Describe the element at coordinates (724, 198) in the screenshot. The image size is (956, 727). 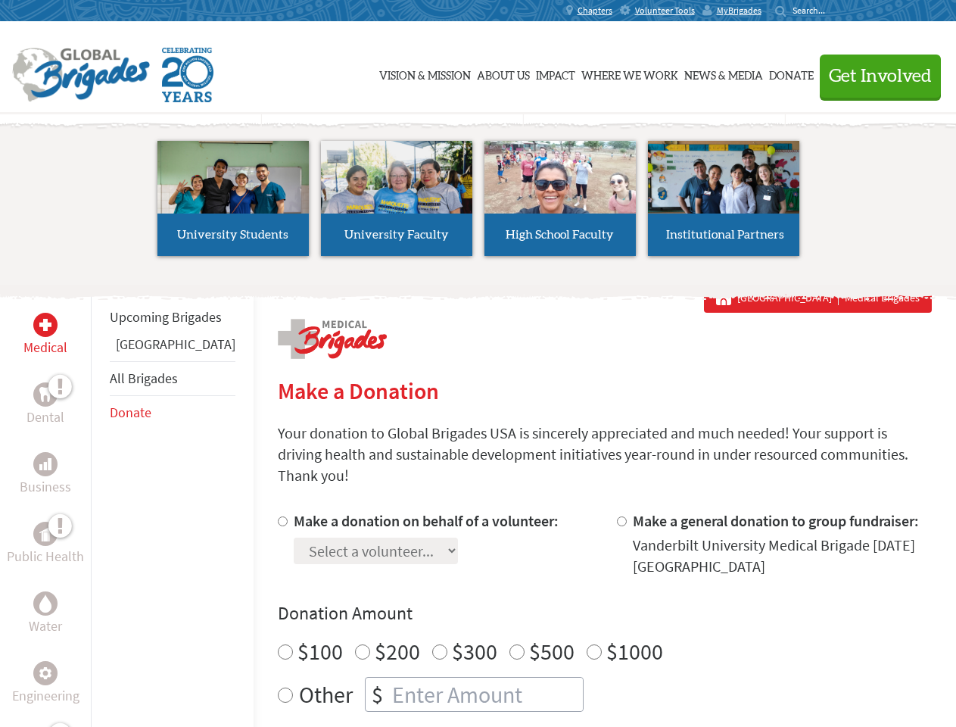
I see `a: Institutional Partners` at that location.